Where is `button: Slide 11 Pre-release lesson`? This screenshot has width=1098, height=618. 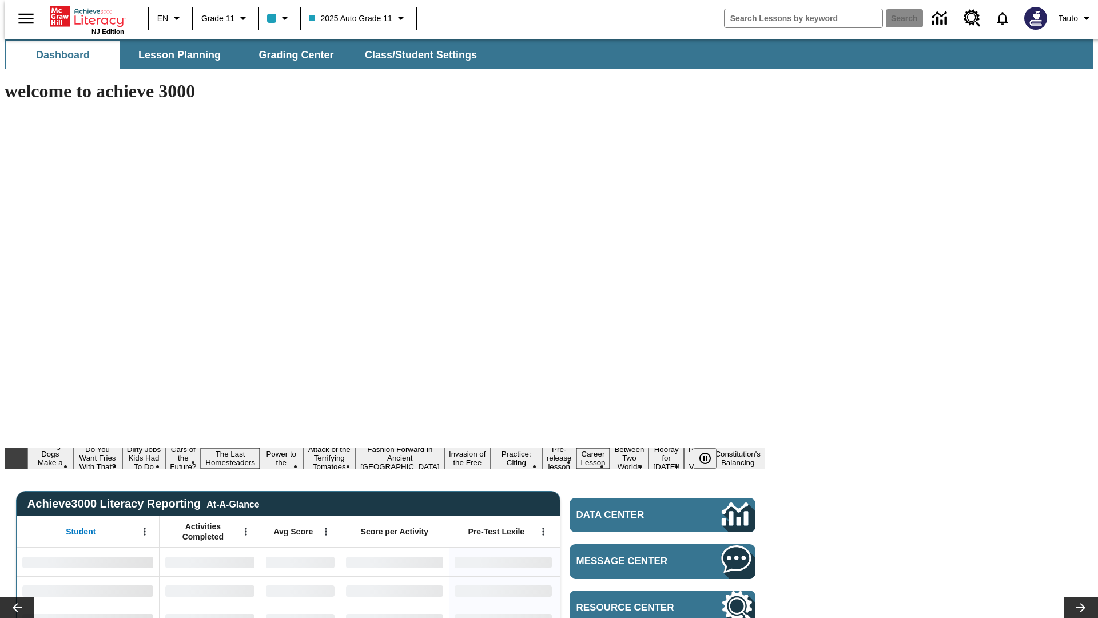 button: Slide 11 Pre-release lesson is located at coordinates (559, 457).